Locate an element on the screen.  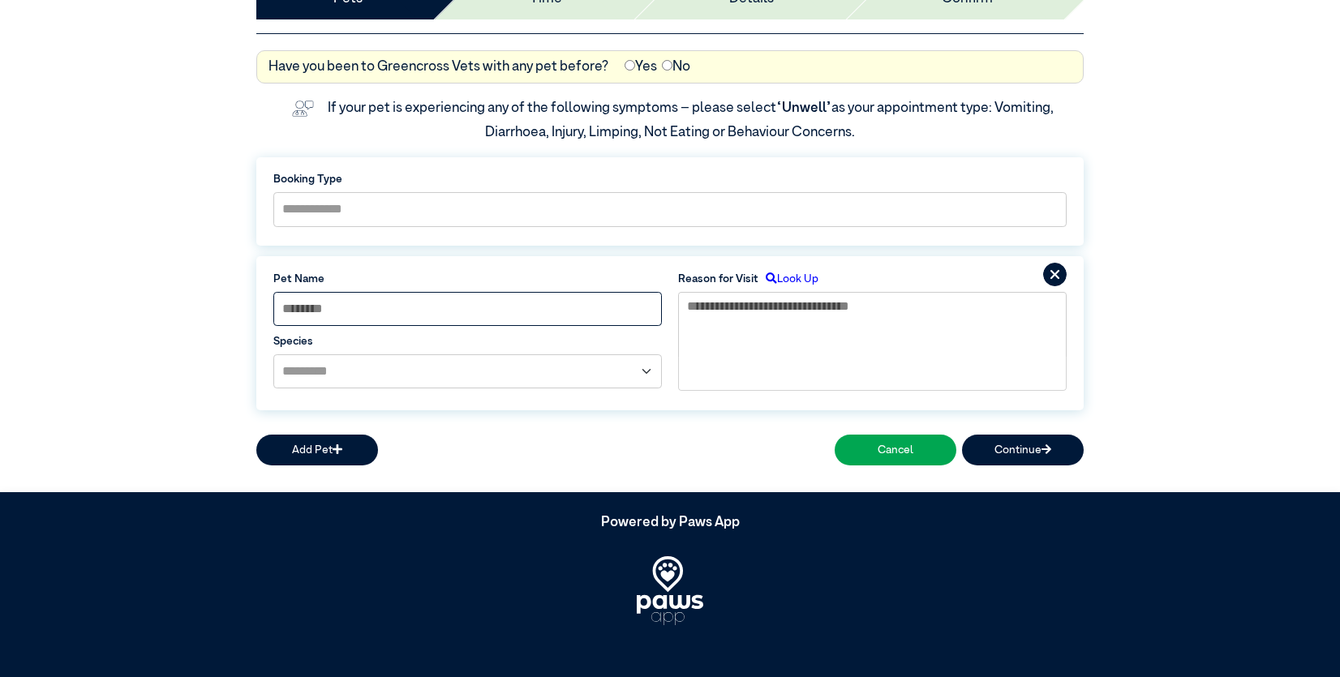
label: Booking Type is located at coordinates (670, 179).